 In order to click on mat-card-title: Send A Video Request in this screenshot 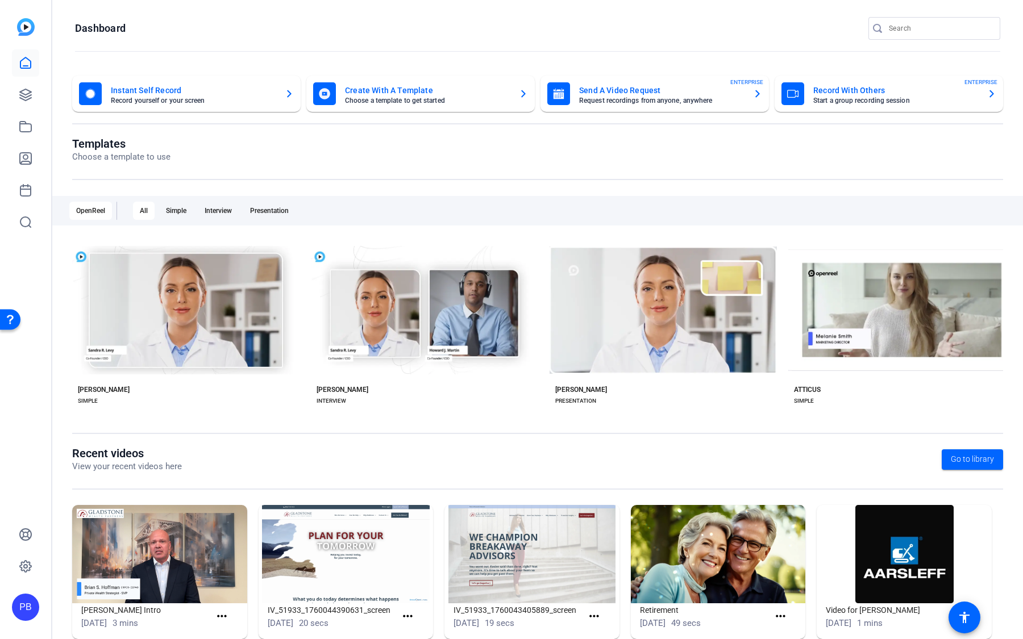, I will do `click(661, 90)`.